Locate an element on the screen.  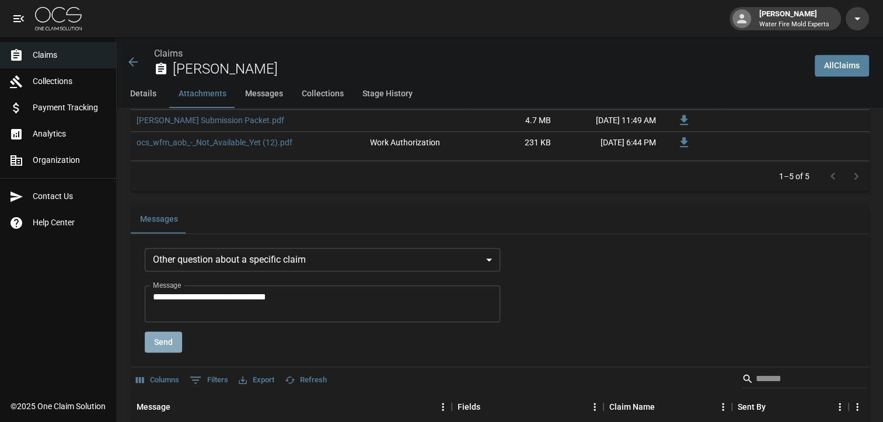
div: related-list tabs is located at coordinates (499, 219).